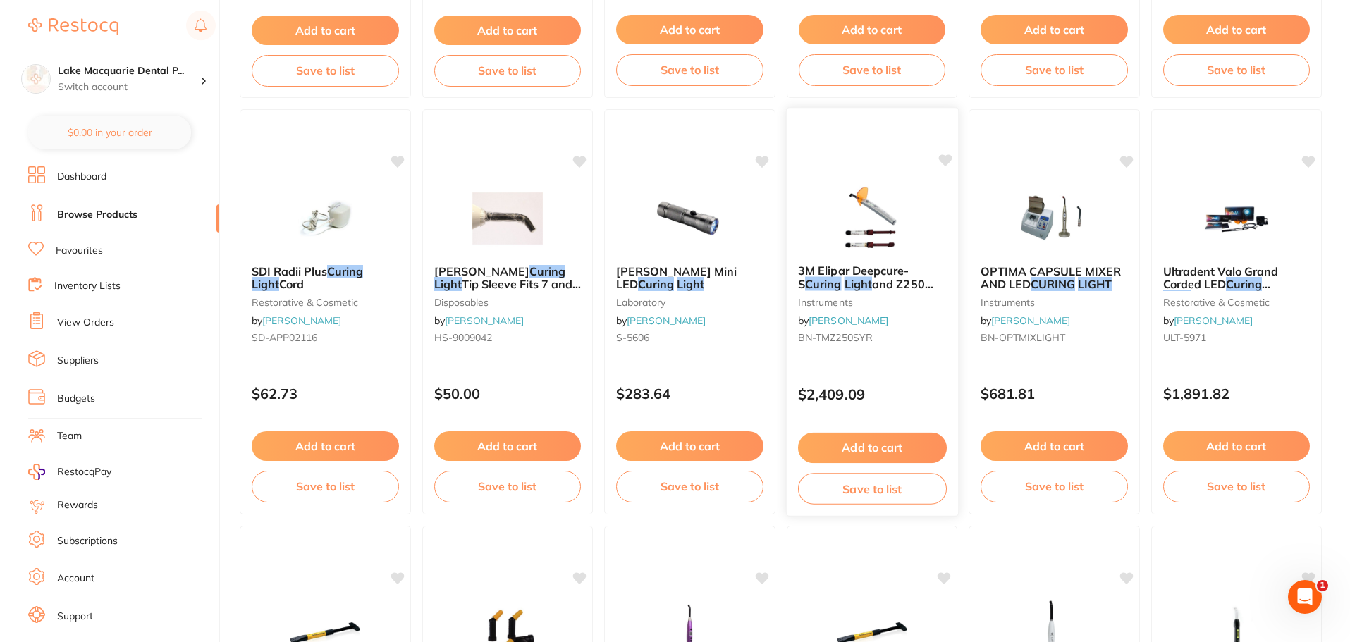 The height and width of the screenshot is (642, 1350). I want to click on button: $0.00 in your order, so click(109, 133).